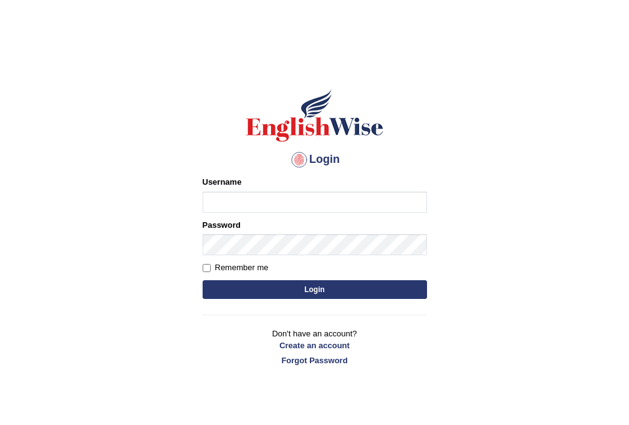  What do you see at coordinates (315, 115) in the screenshot?
I see `img: Logo of English Wise sign in for intelligent practice with AI` at bounding box center [315, 115].